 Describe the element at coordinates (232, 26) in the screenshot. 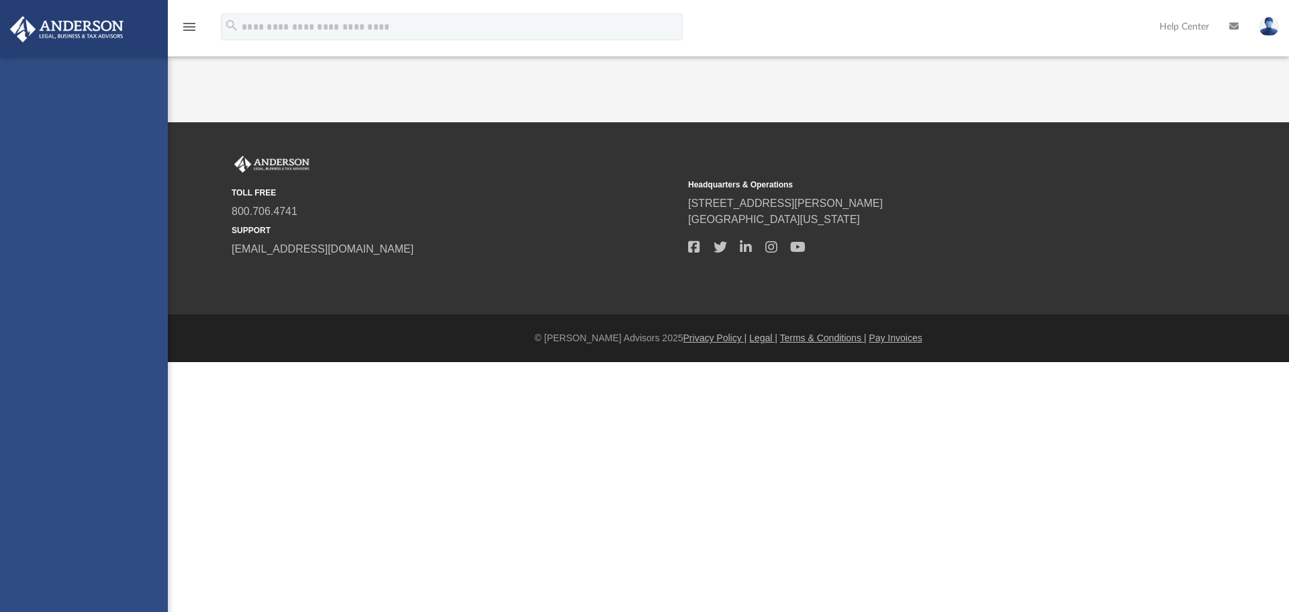

I see `i: search` at that location.